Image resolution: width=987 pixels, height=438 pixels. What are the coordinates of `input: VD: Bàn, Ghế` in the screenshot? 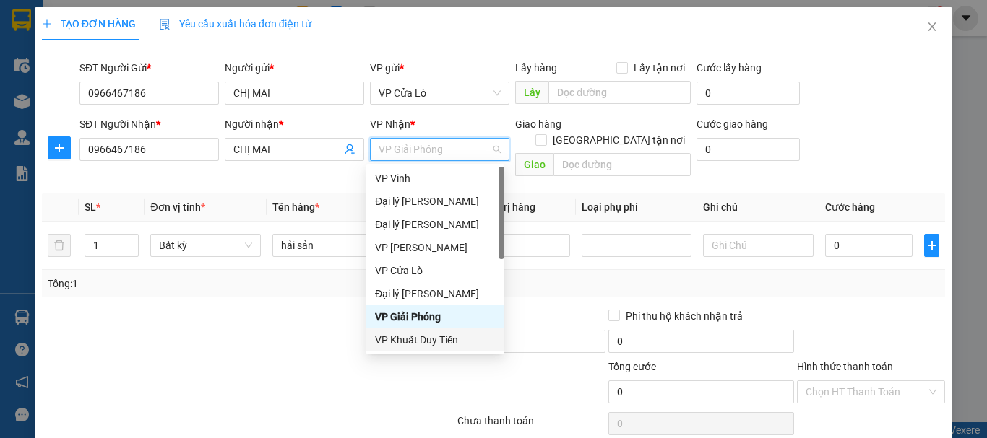 It's located at (327, 246).